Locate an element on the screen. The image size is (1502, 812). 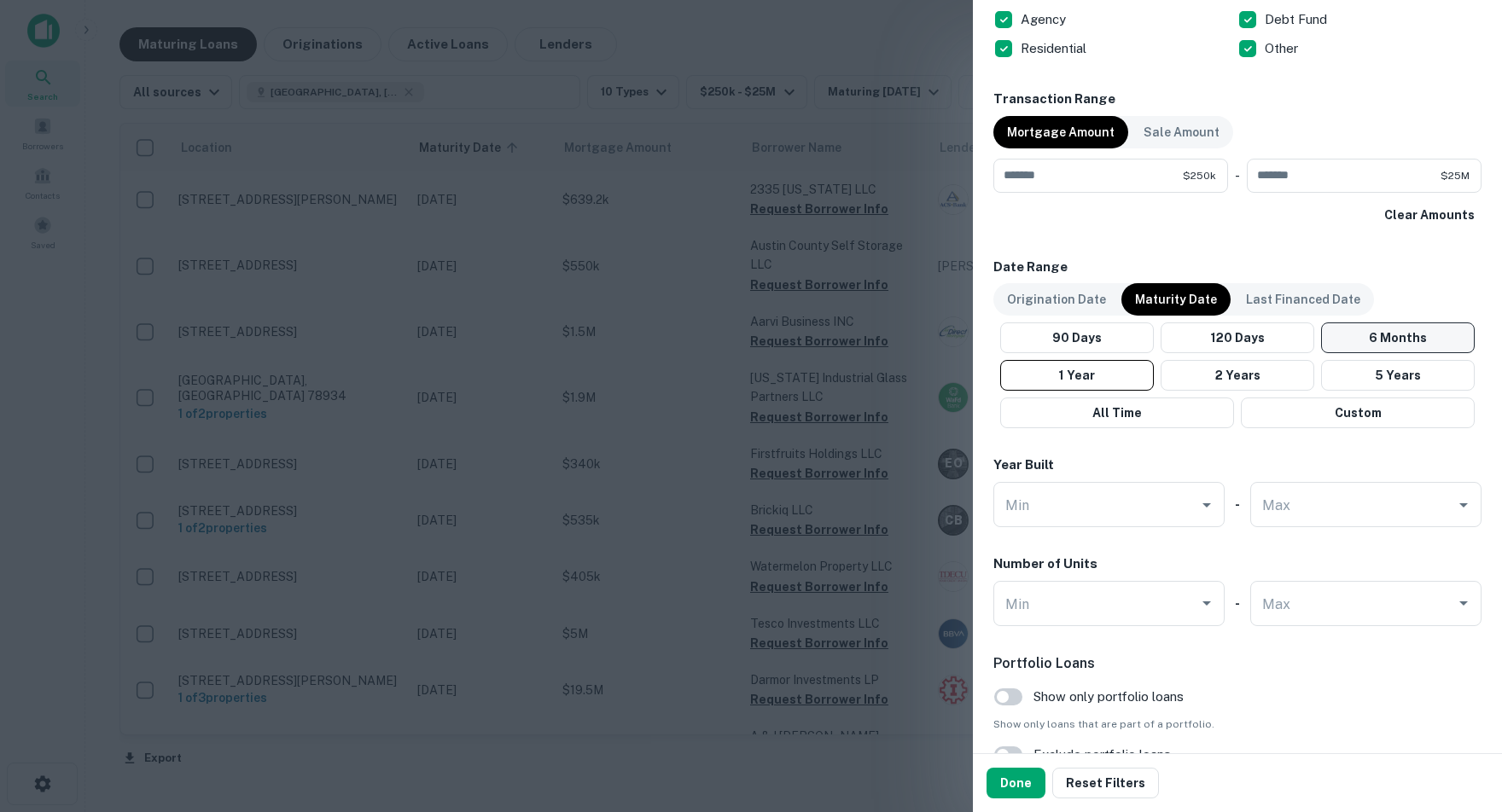
p: Mortgage Amount is located at coordinates (1061, 132).